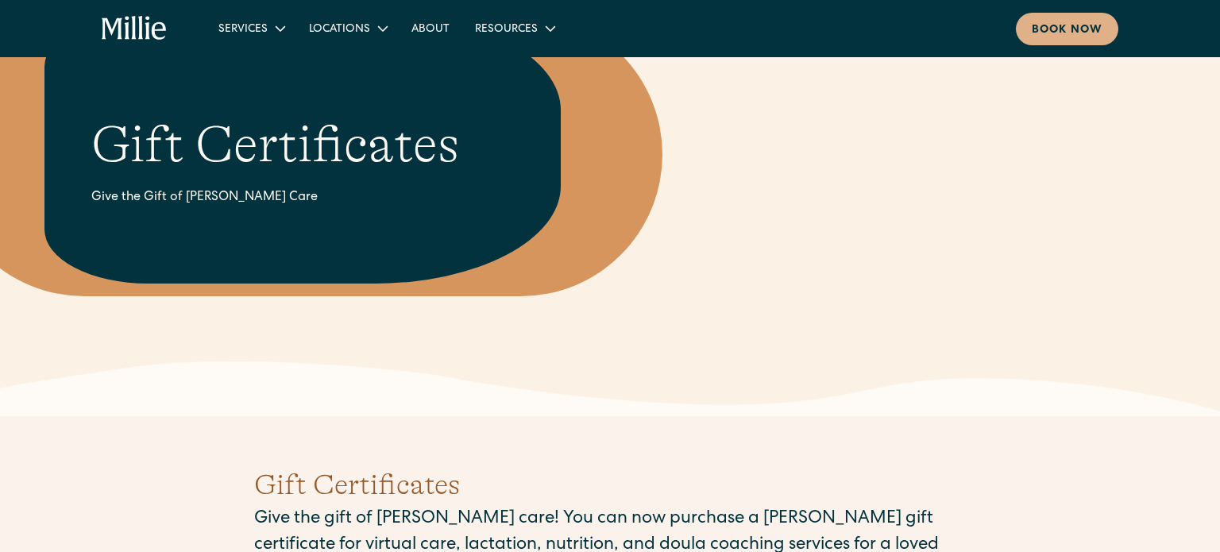 The width and height of the screenshot is (1220, 552). Describe the element at coordinates (1067, 29) in the screenshot. I see `a: Book now` at that location.